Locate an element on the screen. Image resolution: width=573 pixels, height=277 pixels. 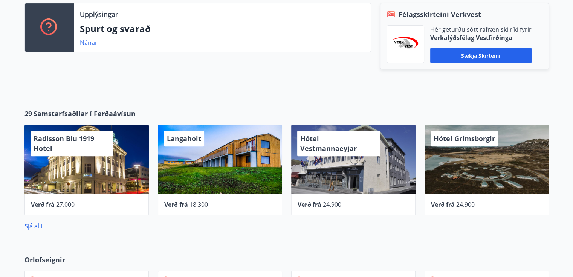
p: Upplýsingar is located at coordinates (99, 14).